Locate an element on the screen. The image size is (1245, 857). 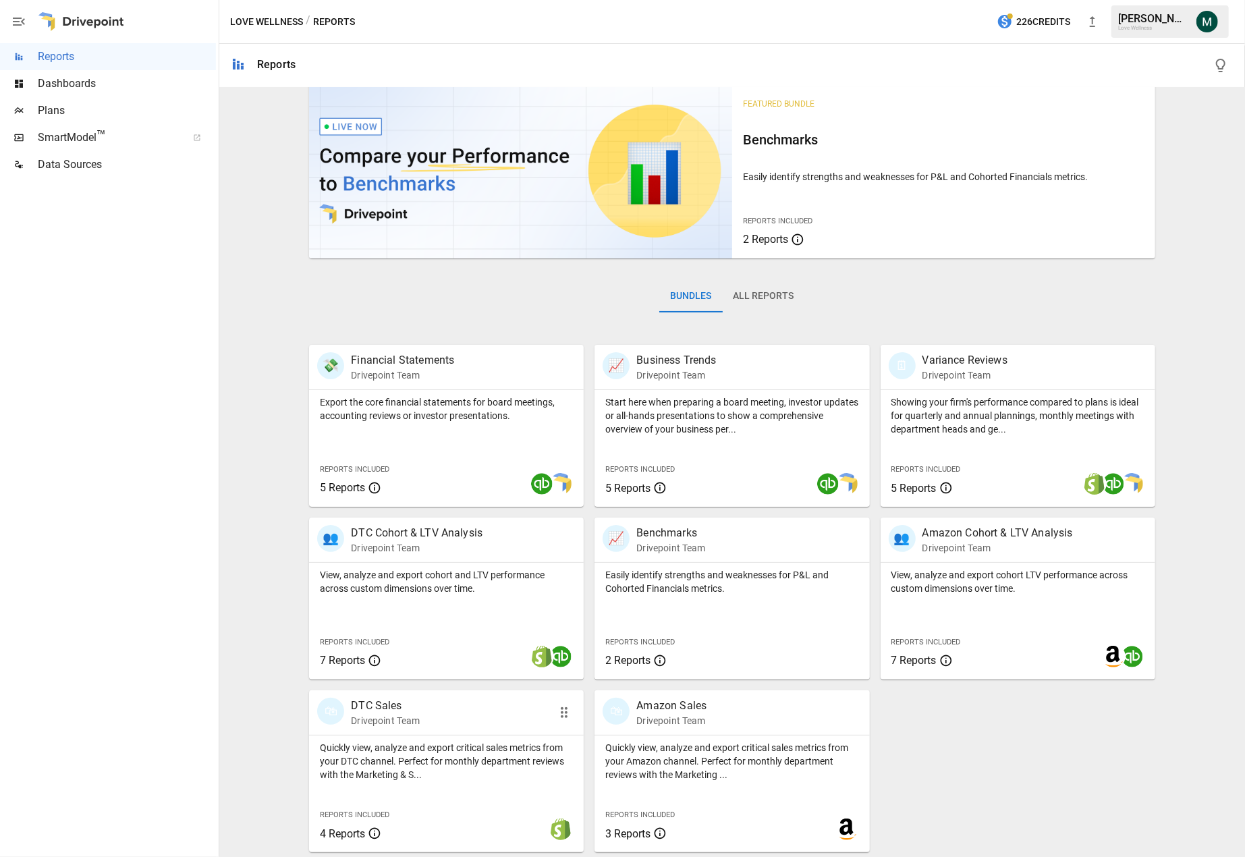
p: DTC Sales is located at coordinates (385, 706).